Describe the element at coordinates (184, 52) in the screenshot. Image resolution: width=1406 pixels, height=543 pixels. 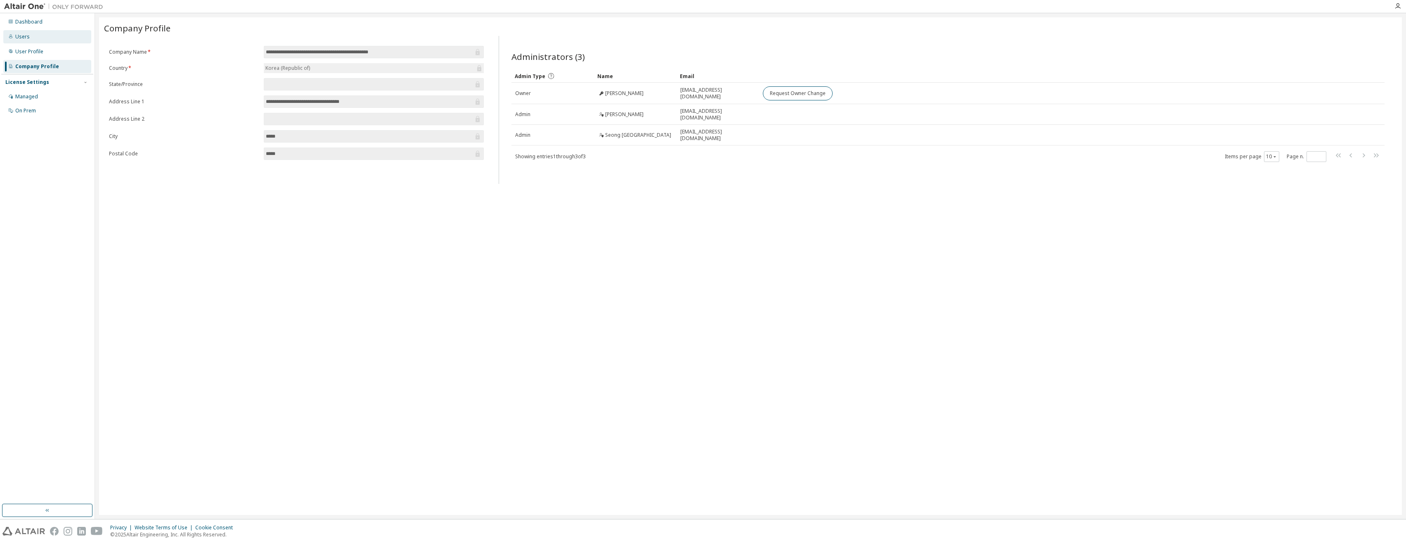
I see `label: Company Name` at that location.